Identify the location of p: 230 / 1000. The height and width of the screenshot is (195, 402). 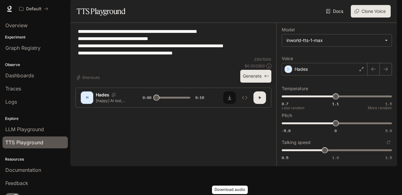
(262, 59).